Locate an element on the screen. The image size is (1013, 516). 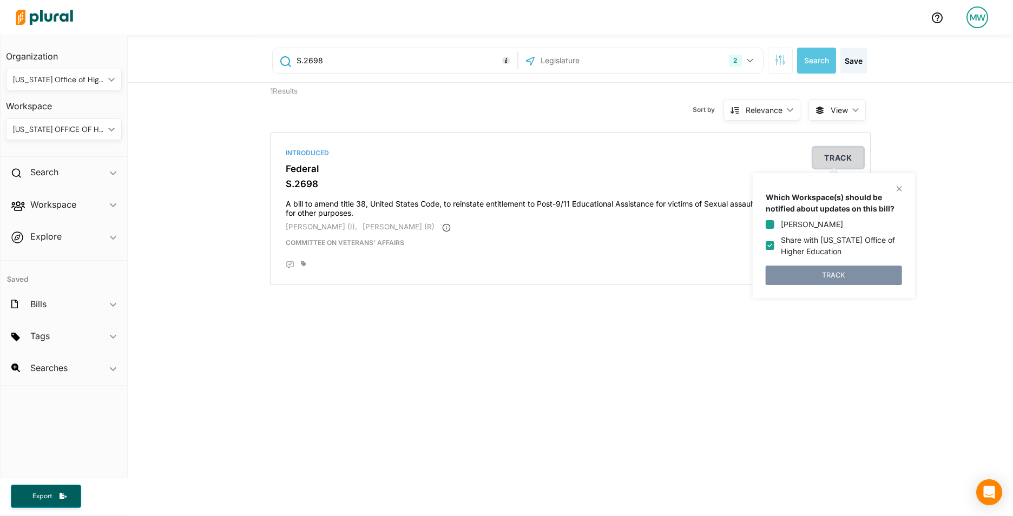
input: Legislature is located at coordinates (597, 61).